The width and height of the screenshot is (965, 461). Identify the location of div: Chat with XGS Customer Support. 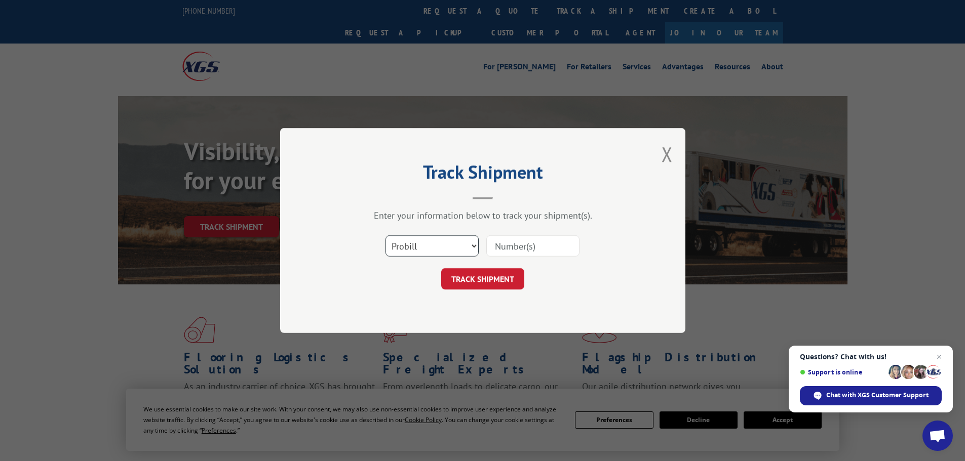
(870, 396).